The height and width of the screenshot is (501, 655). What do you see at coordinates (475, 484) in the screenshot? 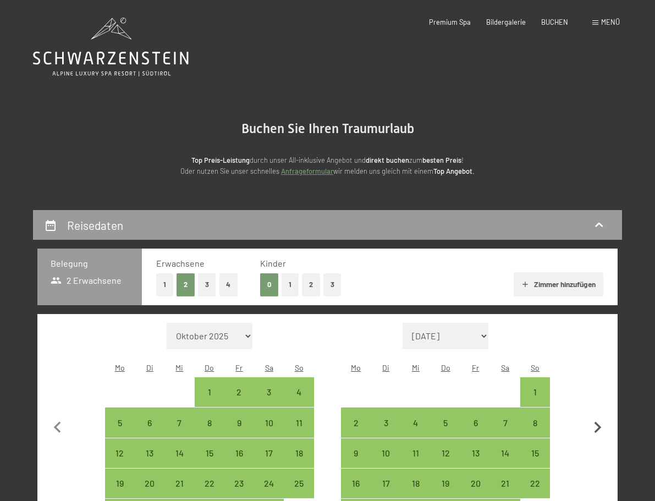
I see `div: Fri Feb 20 2026` at bounding box center [475, 484].